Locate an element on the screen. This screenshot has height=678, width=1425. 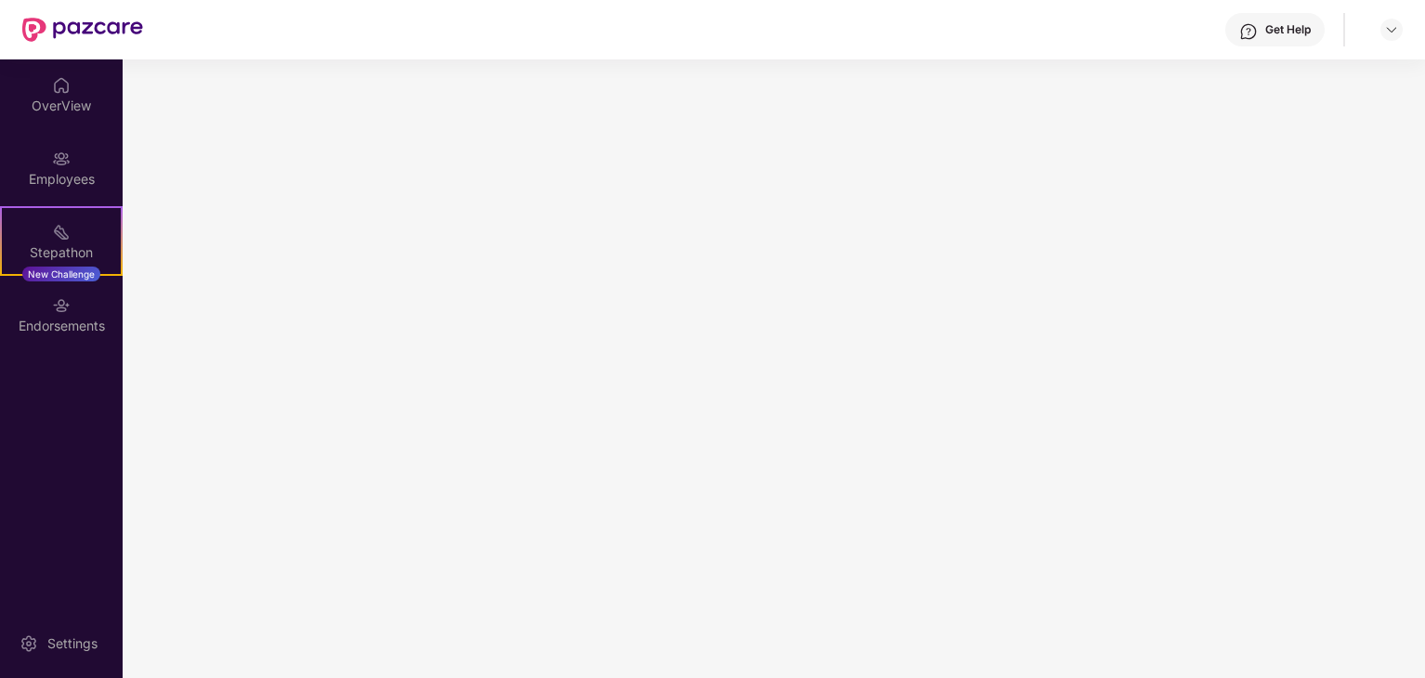
img: svg+xml;base64,PHN2ZyB4bWxucz0iaHR0cDovL3d3dy53My5vcmcvMjAwMC9zdmciIHdpZHRoPSIyMSIgaGVpZ2h0PSIyMC... is located at coordinates (61, 232).